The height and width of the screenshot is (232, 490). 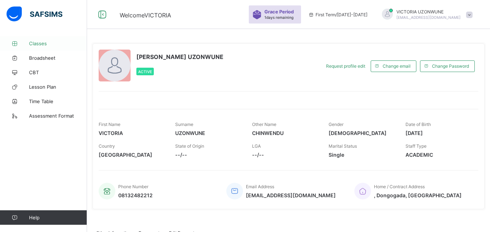 What do you see at coordinates (58, 218) in the screenshot?
I see `span: Help` at bounding box center [58, 218].